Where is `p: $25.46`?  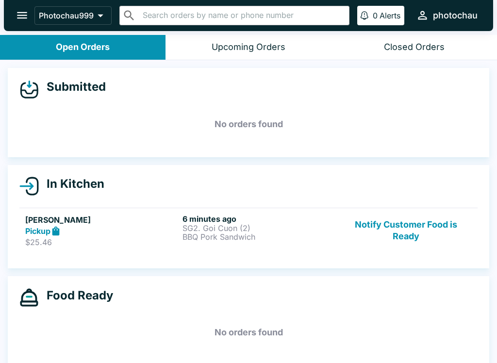 p: $25.46 is located at coordinates (102, 242).